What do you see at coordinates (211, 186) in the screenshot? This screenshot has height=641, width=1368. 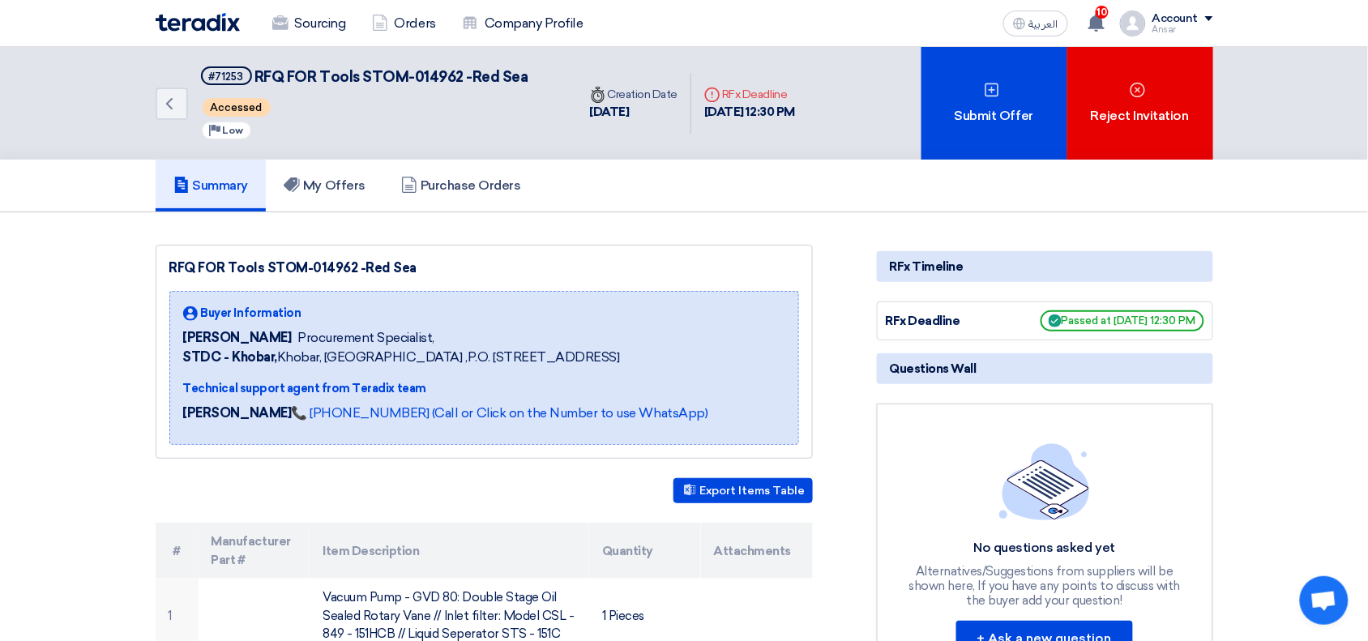 I see `a: Summary` at bounding box center [211, 186].